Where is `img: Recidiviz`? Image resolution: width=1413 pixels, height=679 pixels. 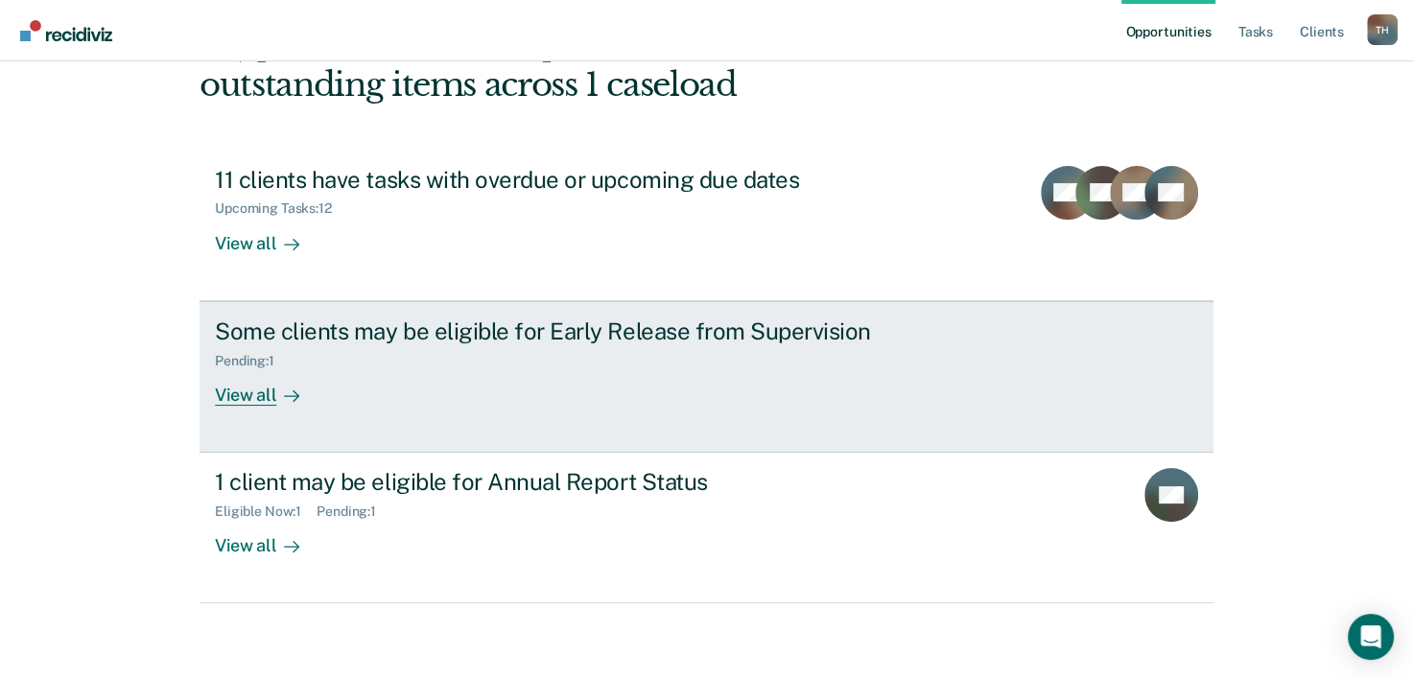 img: Recidiviz is located at coordinates (66, 31).